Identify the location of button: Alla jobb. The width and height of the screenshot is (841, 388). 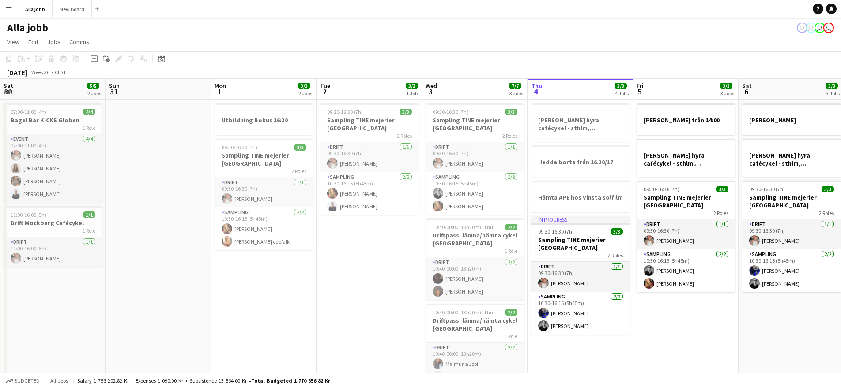
(35, 9).